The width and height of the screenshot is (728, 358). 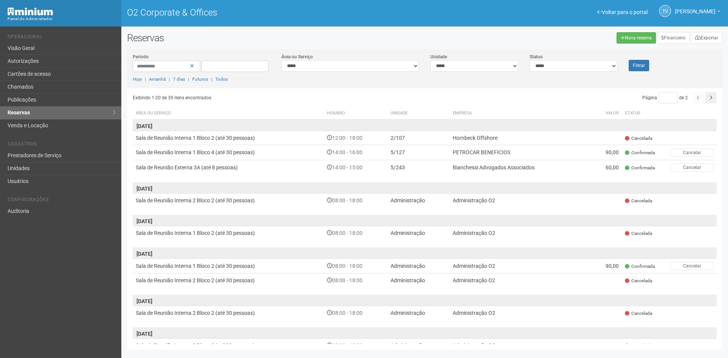 What do you see at coordinates (419, 113) in the screenshot?
I see `th: Unidade` at bounding box center [419, 113].